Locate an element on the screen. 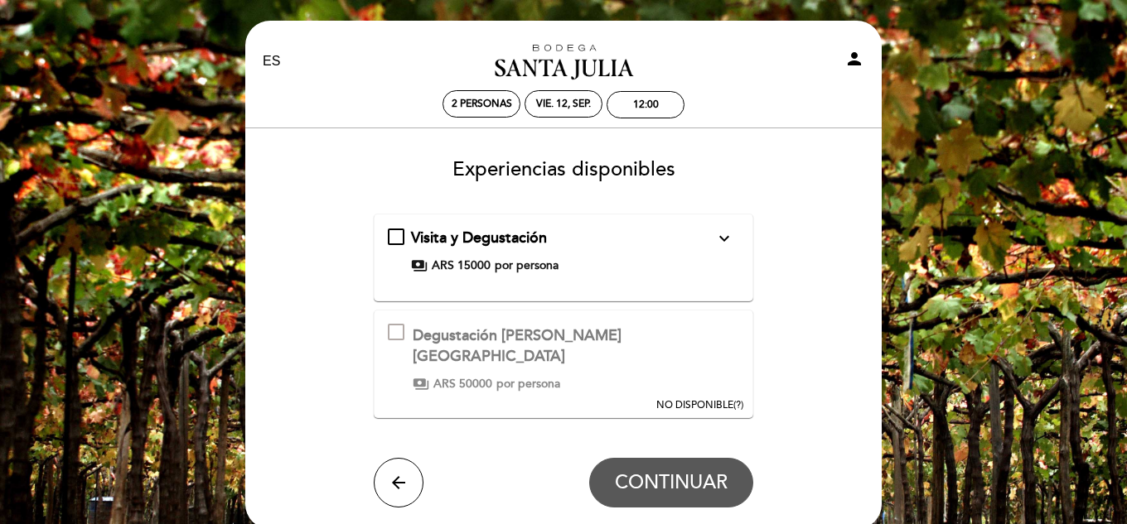 This screenshot has width=1127, height=524. button: NO DISPONIBLE(?) is located at coordinates (699, 362).